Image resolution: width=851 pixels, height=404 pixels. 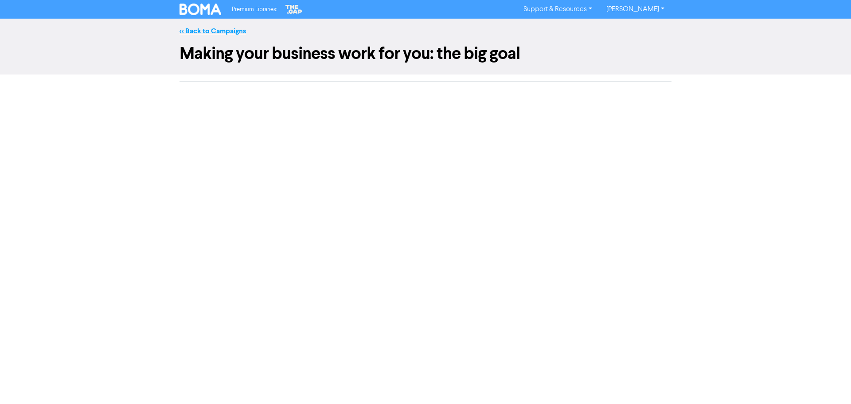 I want to click on a: Support & Resources, so click(x=558, y=9).